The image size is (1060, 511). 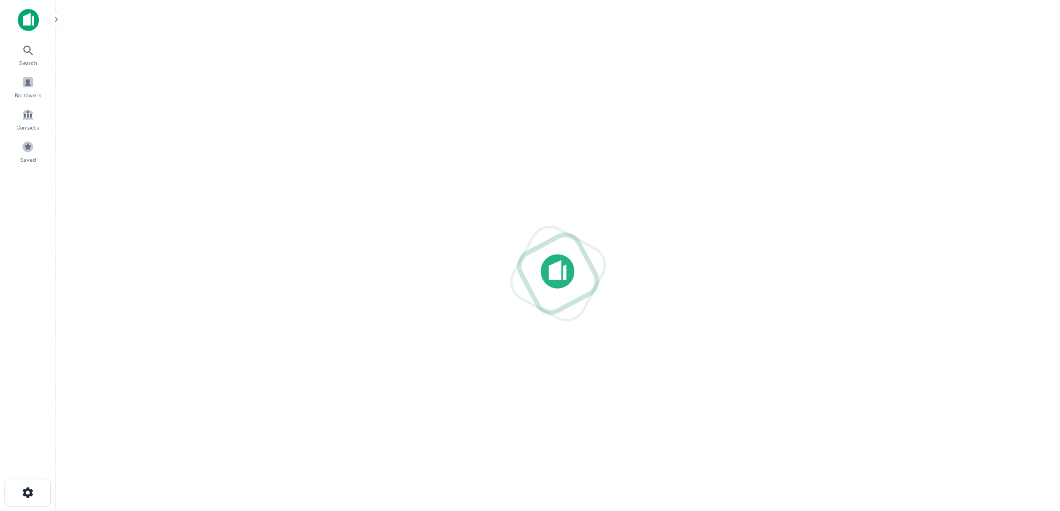 I want to click on img: capitalize-icon.png, so click(x=28, y=20).